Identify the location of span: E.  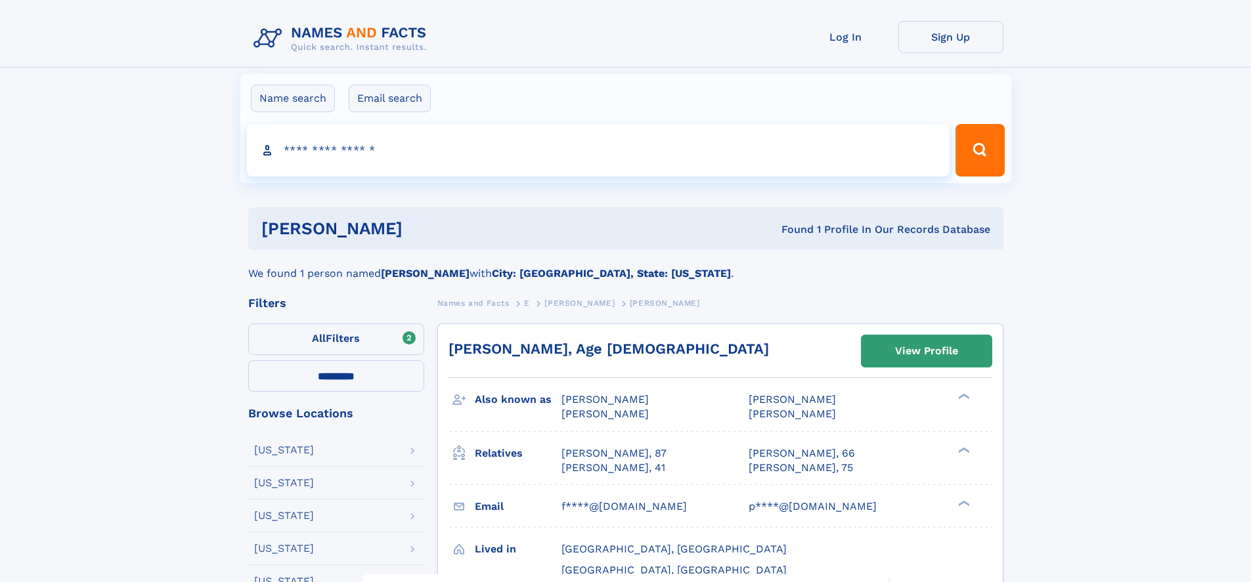
(527, 303).